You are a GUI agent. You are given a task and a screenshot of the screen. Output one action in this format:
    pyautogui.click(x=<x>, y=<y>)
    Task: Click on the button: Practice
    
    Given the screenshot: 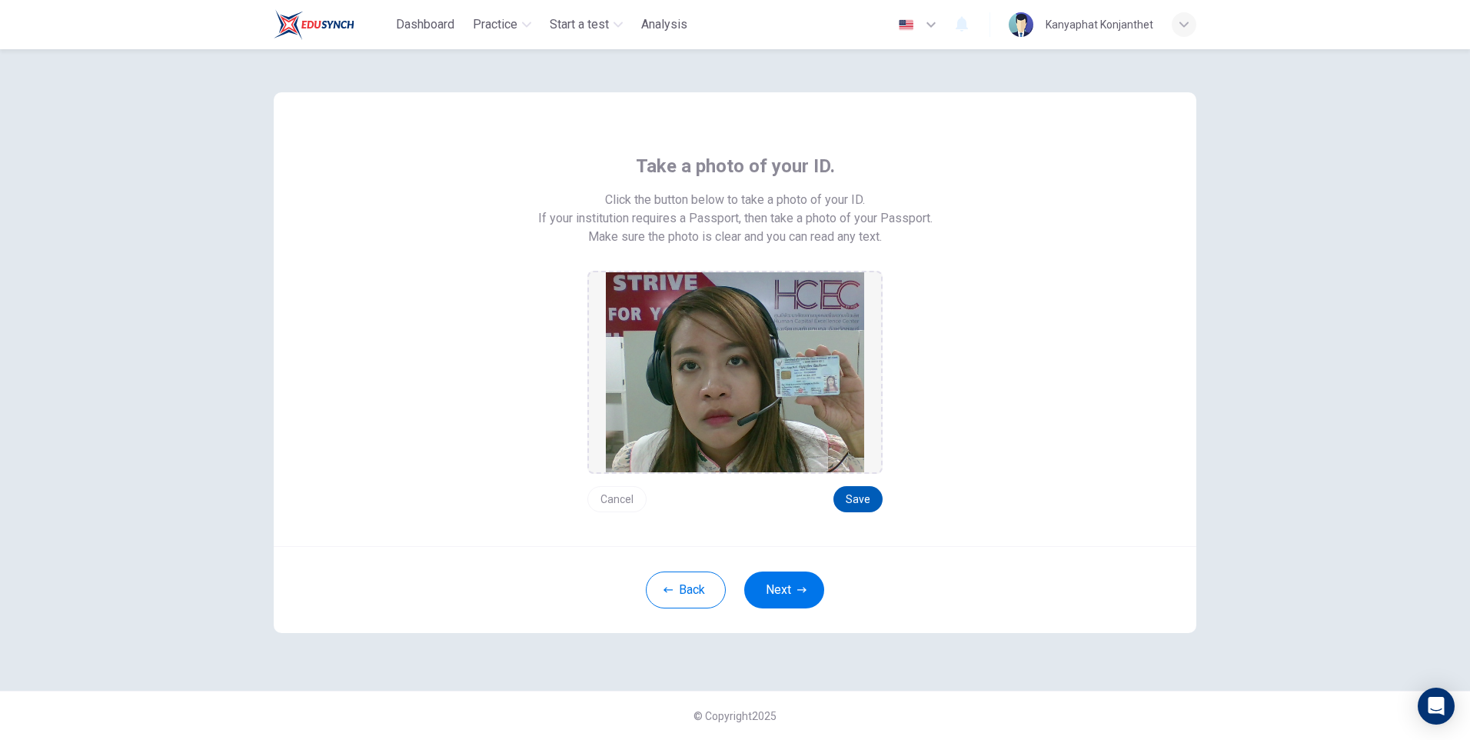 What is the action you would take?
    pyautogui.click(x=502, y=25)
    